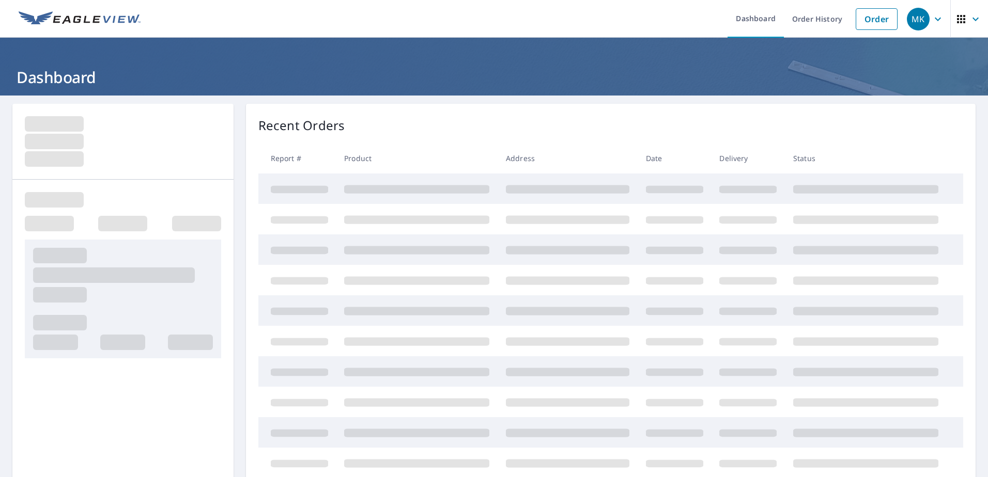  I want to click on a: Order, so click(876, 19).